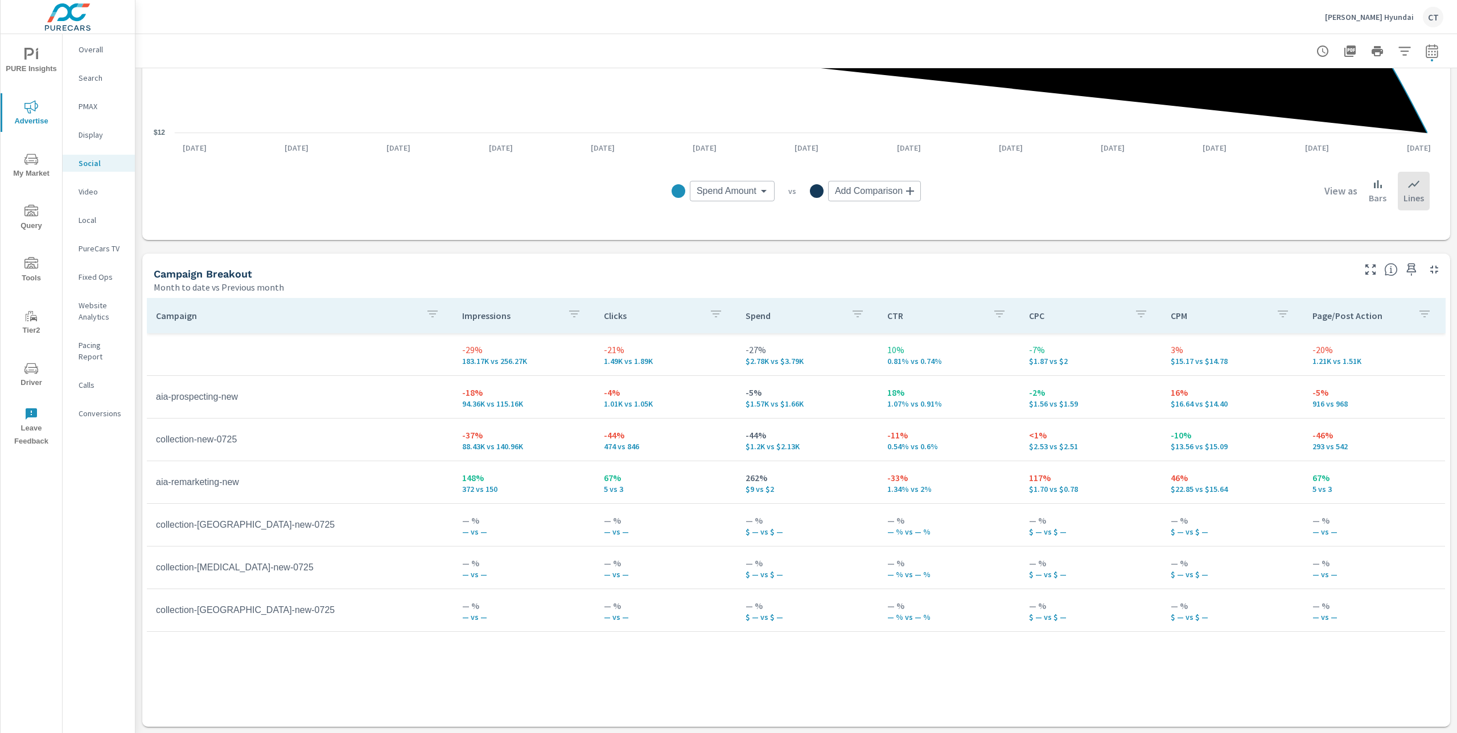 This screenshot has width=1457, height=733. I want to click on p: $13.56 vs $15.09, so click(1232, 447).